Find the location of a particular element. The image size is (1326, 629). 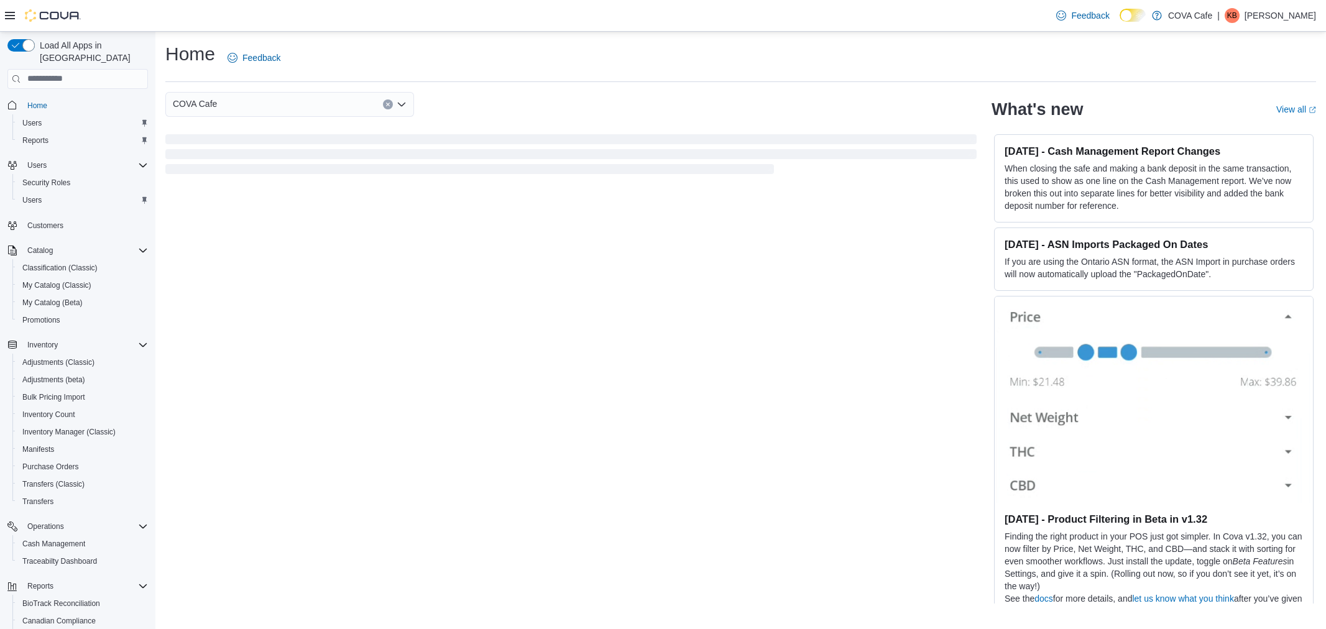

a: Customers is located at coordinates (45, 226).